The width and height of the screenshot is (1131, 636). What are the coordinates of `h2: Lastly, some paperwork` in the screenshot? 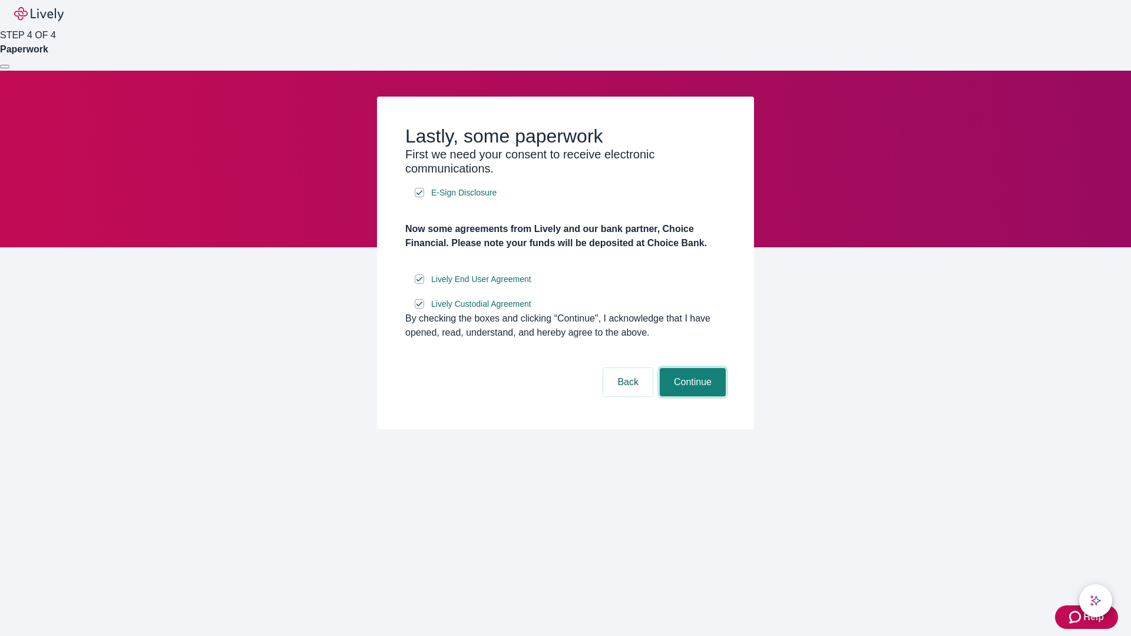 It's located at (565, 136).